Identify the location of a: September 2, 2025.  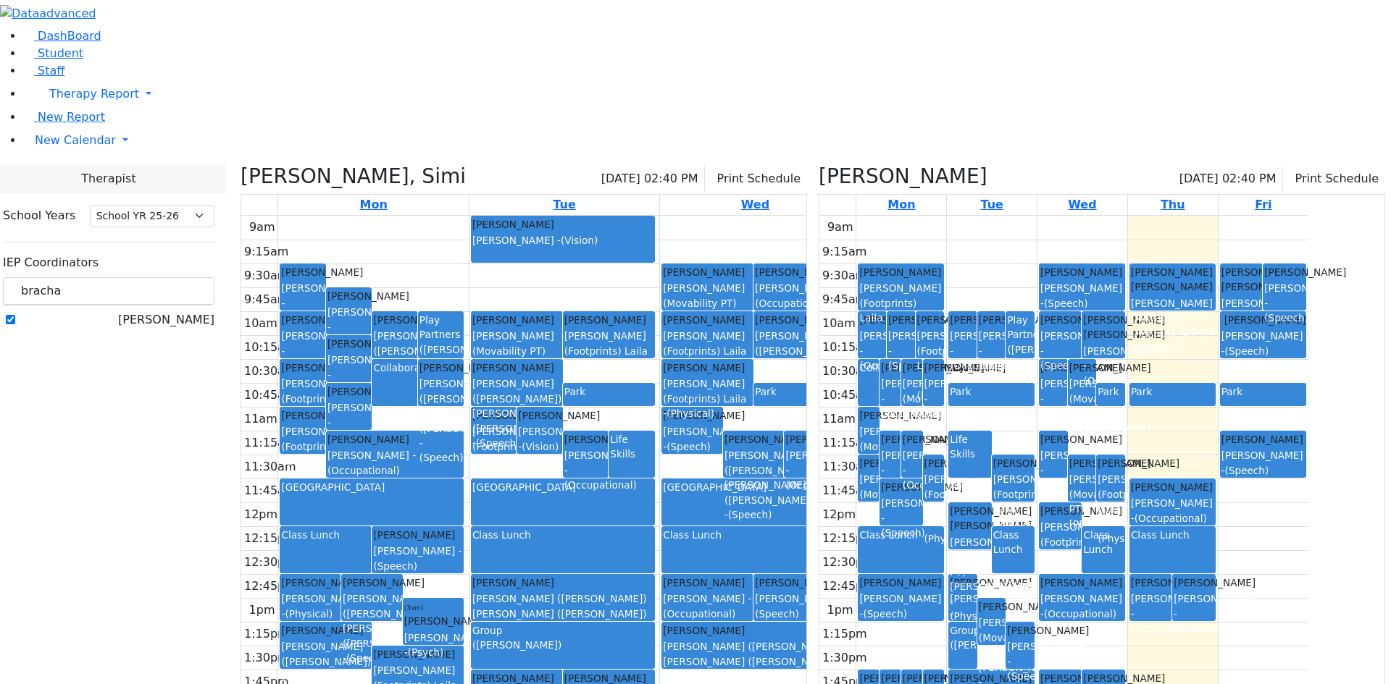
(563, 205).